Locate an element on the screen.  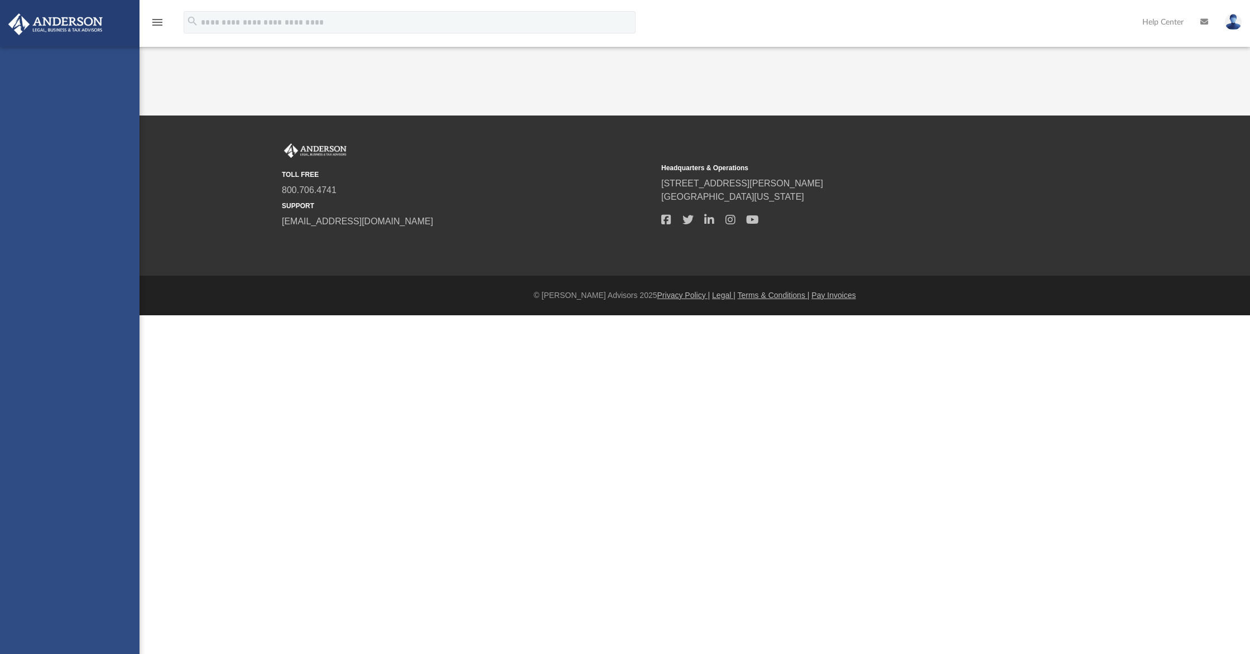
a: Legal | is located at coordinates (724, 295).